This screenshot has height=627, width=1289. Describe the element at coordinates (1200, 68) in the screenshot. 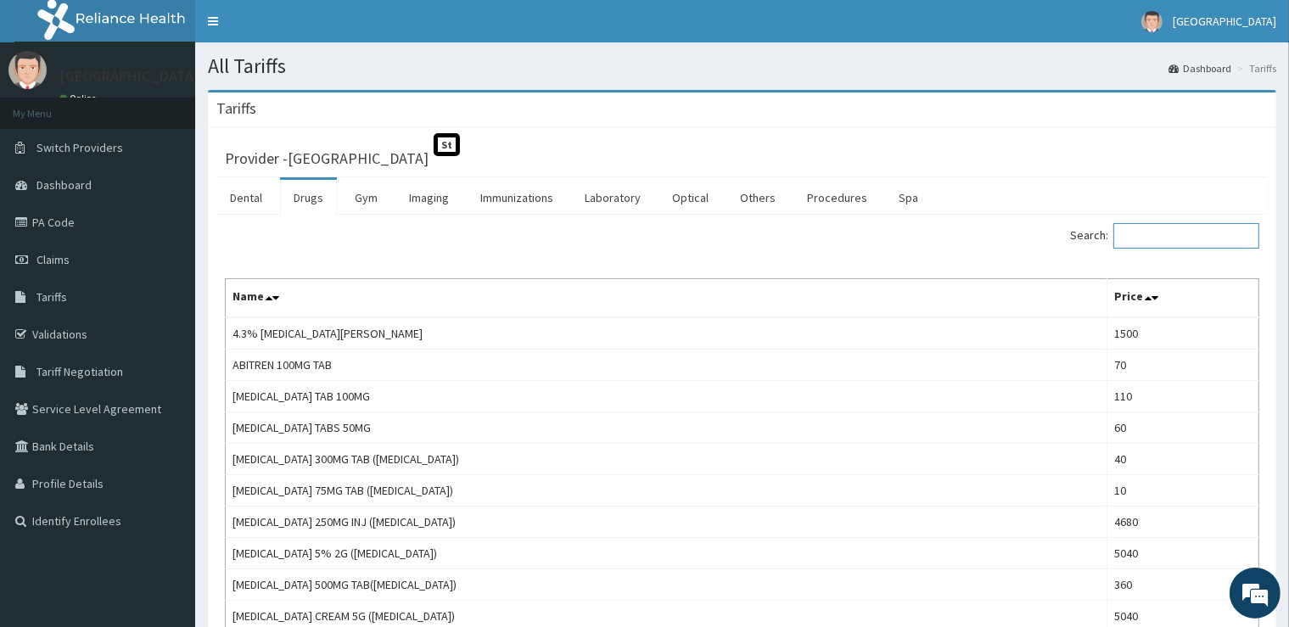

I see `a: Dashboard` at that location.